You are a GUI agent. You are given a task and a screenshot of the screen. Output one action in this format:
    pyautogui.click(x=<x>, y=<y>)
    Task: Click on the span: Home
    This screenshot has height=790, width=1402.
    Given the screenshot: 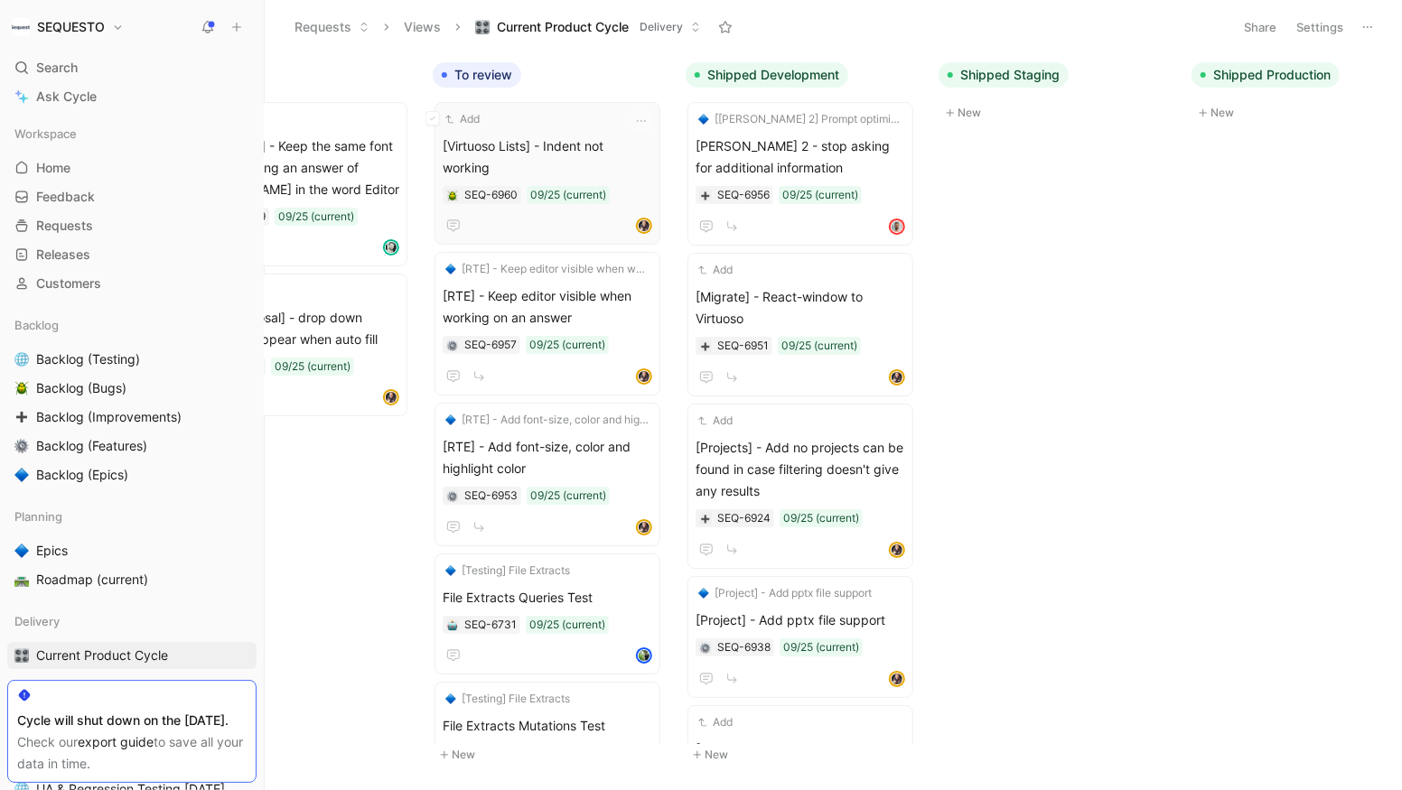 What is the action you would take?
    pyautogui.click(x=53, y=168)
    